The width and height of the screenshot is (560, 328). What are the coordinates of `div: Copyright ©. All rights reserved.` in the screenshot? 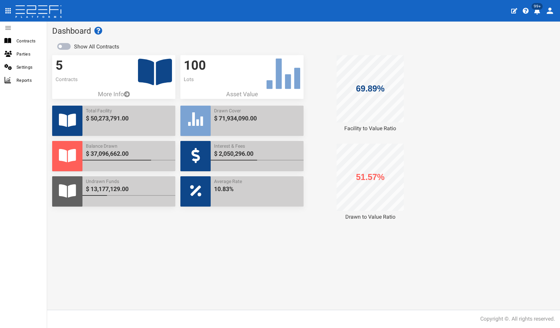 It's located at (517, 319).